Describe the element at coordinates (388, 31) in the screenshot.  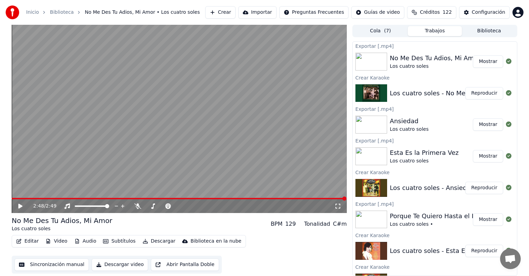
I see `span: ( 7 )` at that location.